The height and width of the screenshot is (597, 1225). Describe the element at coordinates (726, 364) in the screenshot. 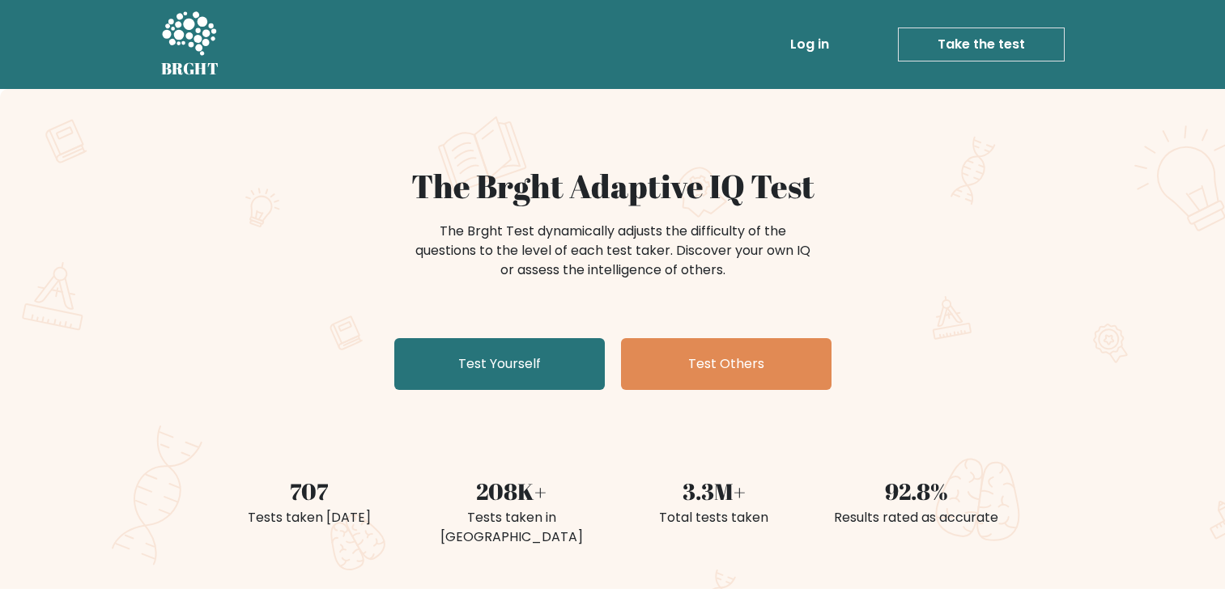

I see `a: Test Others` at that location.